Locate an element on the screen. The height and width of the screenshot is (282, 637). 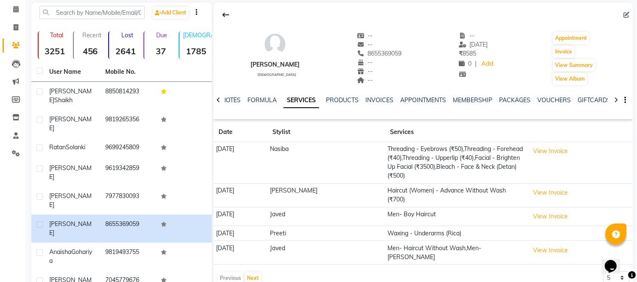
a: GIFTCARDS is located at coordinates (594, 100).